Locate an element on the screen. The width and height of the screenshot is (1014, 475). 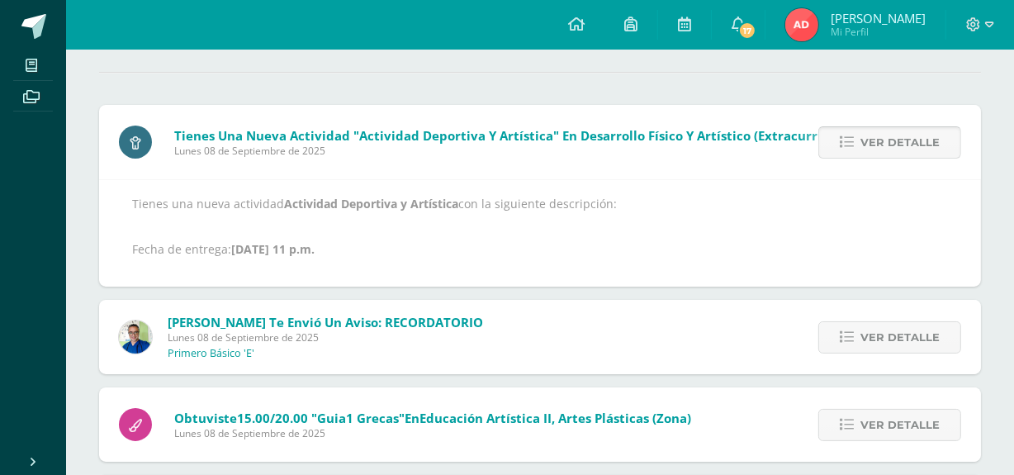
img: 2b36d78c5330a76a8219e346466025d2.png is located at coordinates (802, 25).